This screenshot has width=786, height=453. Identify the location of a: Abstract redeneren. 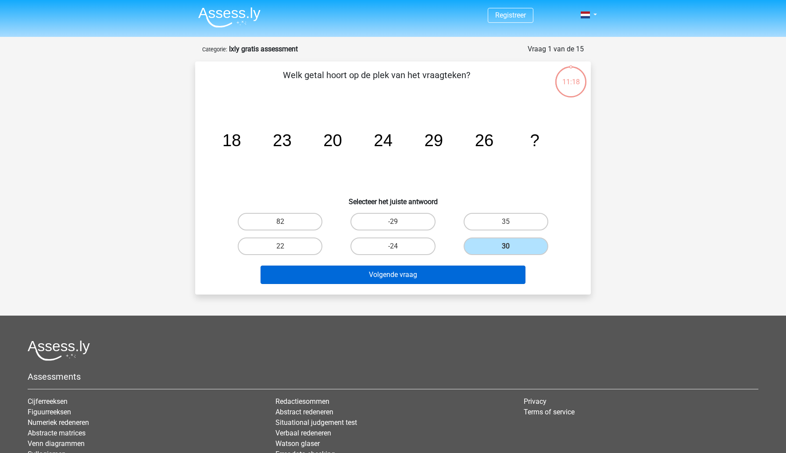
(304, 411).